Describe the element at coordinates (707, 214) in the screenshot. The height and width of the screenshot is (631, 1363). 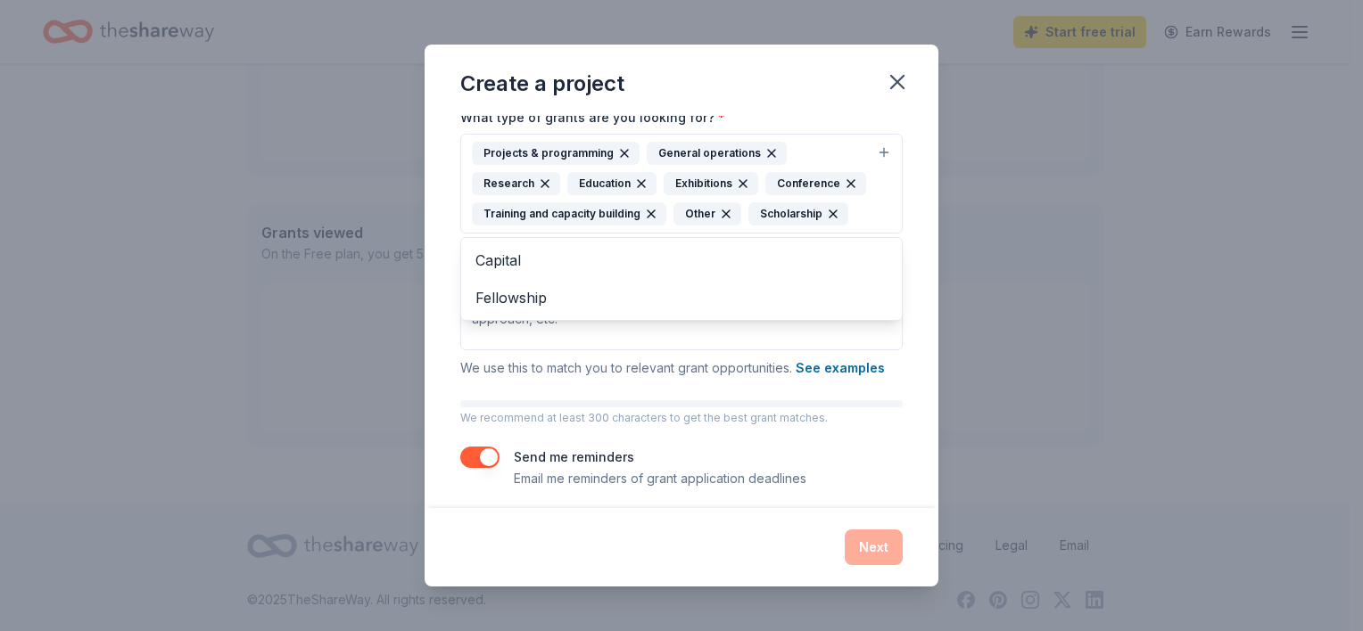
I see `div: Other` at that location.